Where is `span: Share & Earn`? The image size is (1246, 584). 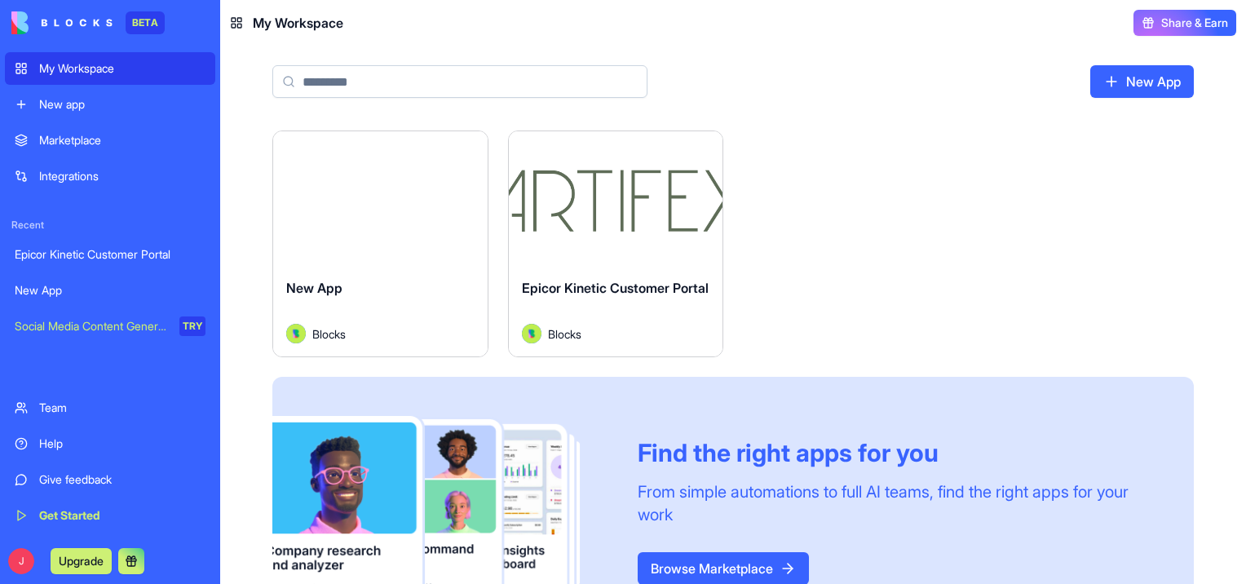
span: Share & Earn is located at coordinates (1195, 23).